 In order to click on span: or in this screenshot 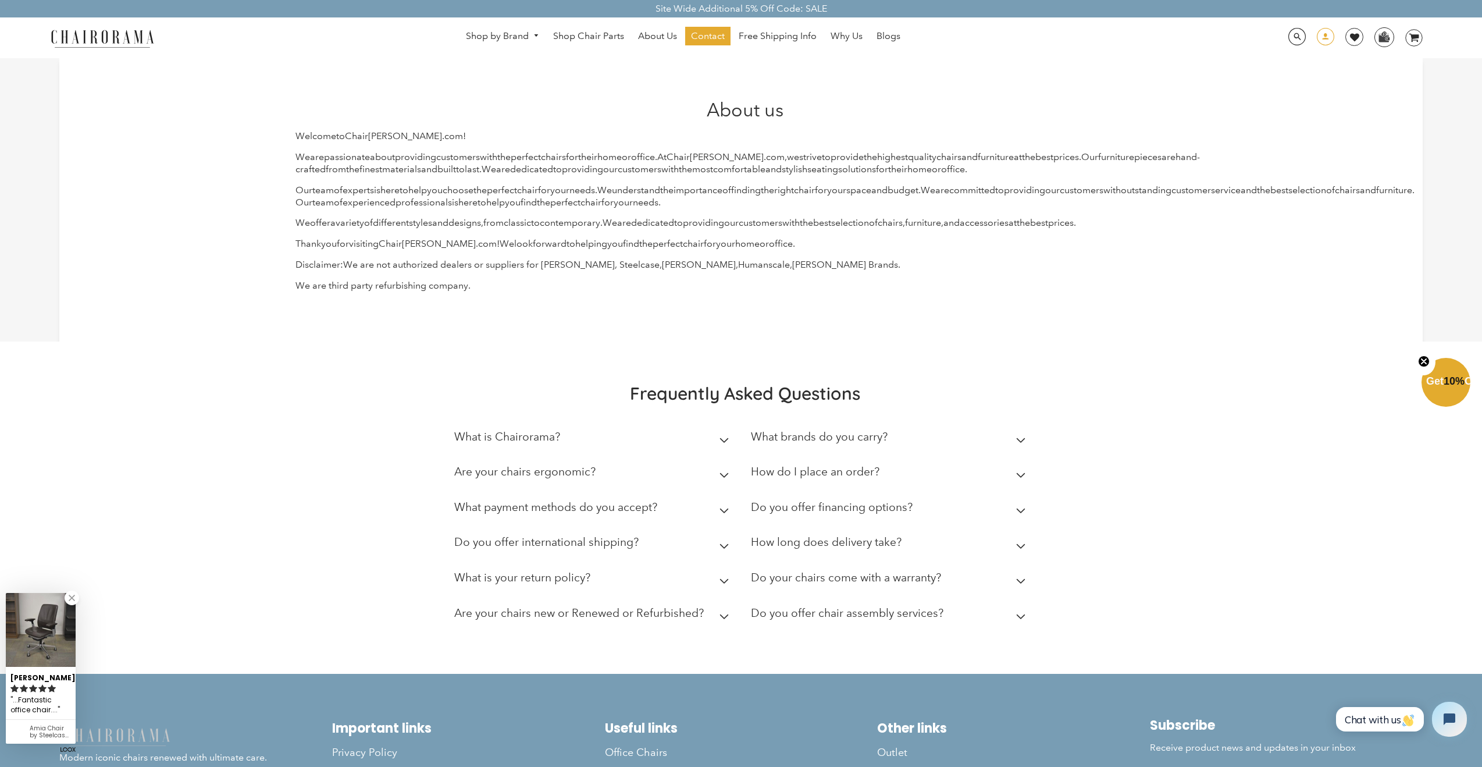, I will do `click(937, 169)`.